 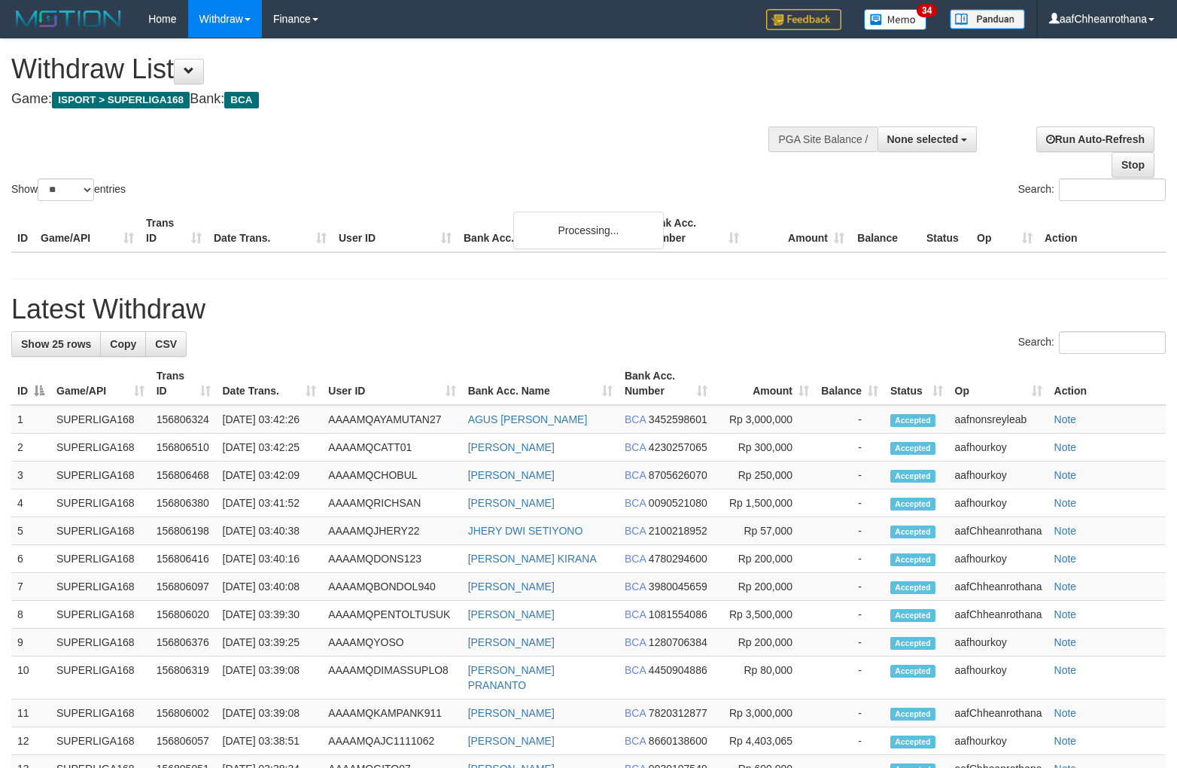 What do you see at coordinates (1005, 230) in the screenshot?
I see `th: Op` at bounding box center [1005, 230].